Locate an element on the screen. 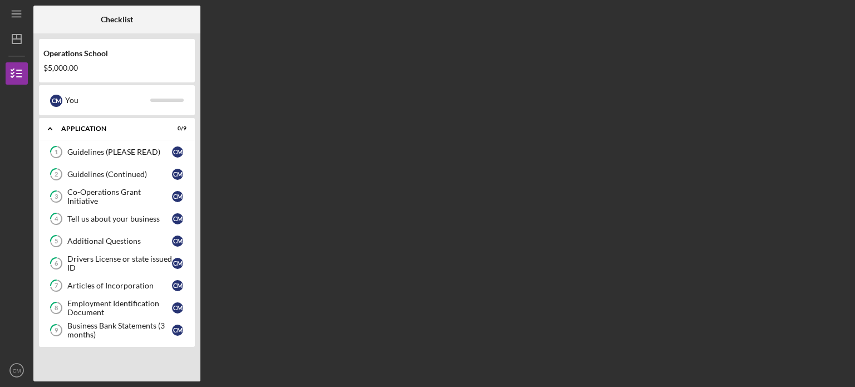 The height and width of the screenshot is (387, 855). tspan: 9 is located at coordinates (56, 330).